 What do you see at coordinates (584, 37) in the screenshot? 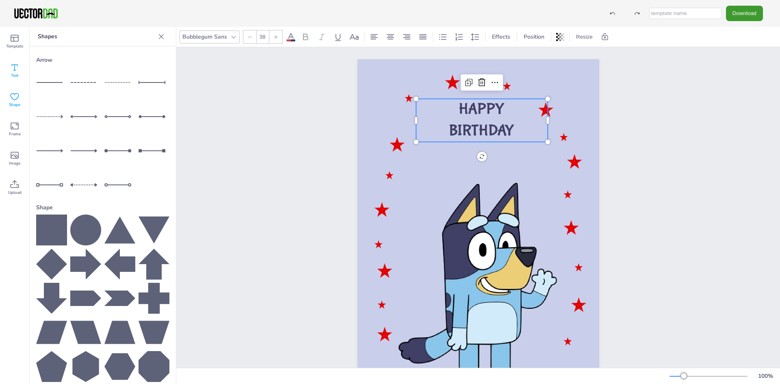
I see `button: Resize` at bounding box center [584, 37].